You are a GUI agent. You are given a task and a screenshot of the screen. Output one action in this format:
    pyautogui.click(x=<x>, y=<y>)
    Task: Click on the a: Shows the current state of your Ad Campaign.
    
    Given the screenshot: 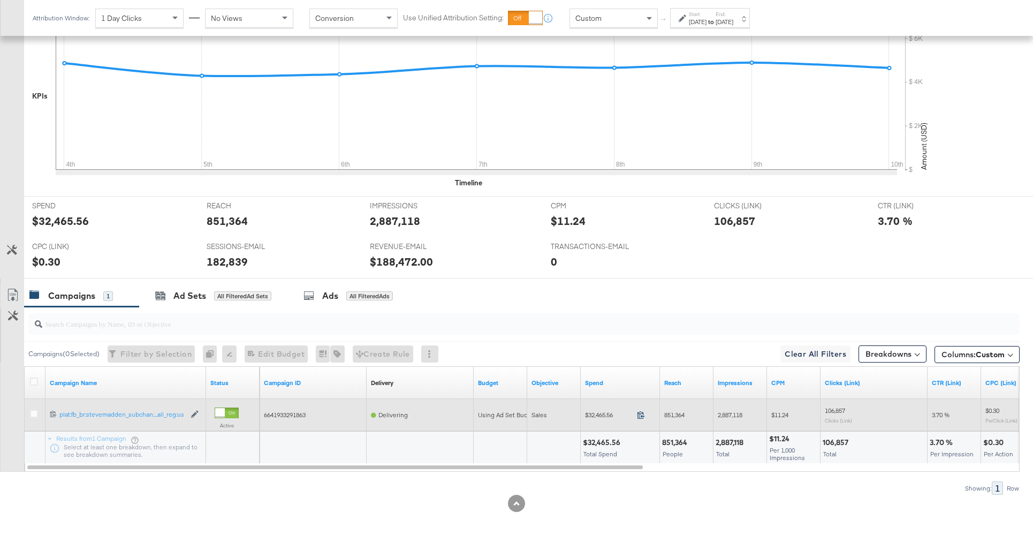 What is the action you would take?
    pyautogui.click(x=233, y=383)
    